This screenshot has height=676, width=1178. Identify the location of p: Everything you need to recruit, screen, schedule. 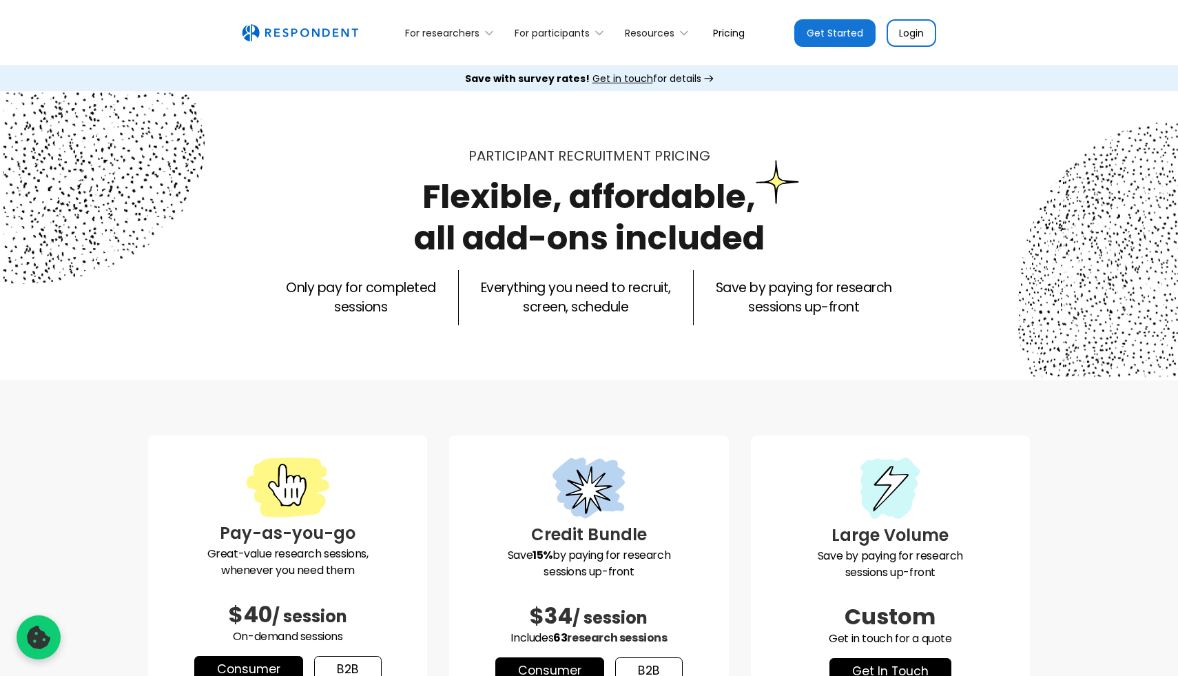
(576, 298).